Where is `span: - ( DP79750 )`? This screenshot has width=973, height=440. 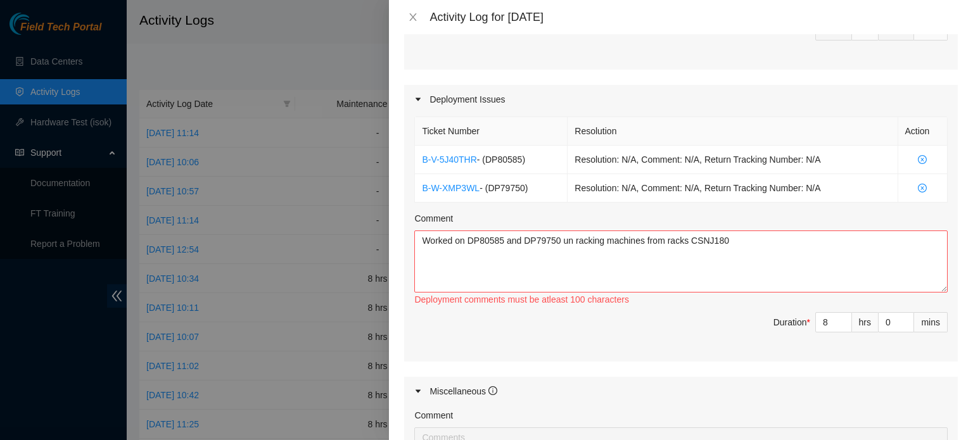 span: - ( DP79750 ) is located at coordinates (503, 188).